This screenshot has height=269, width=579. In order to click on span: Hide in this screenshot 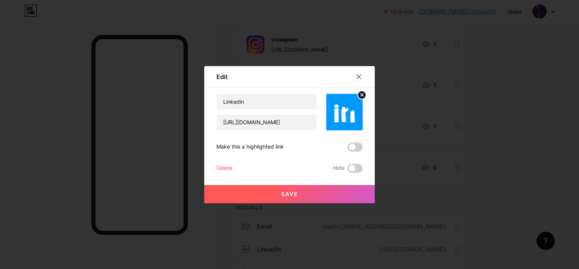, I will do `click(339, 168)`.